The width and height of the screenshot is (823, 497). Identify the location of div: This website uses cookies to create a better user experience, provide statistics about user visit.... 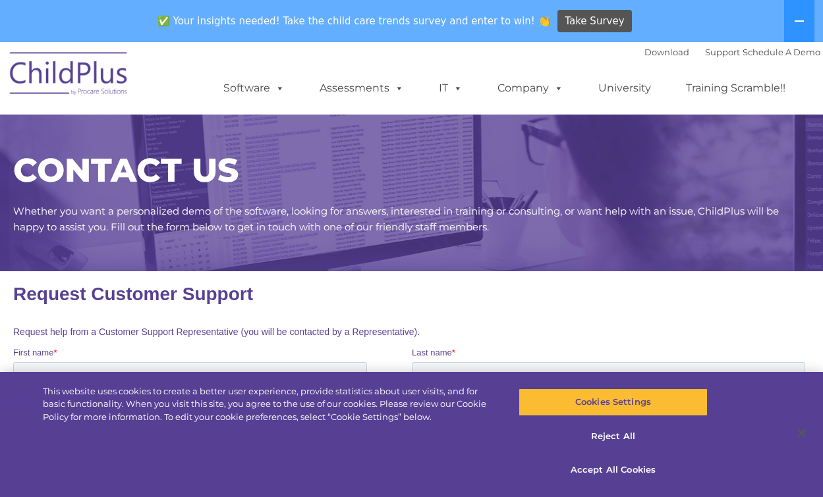
(268, 404).